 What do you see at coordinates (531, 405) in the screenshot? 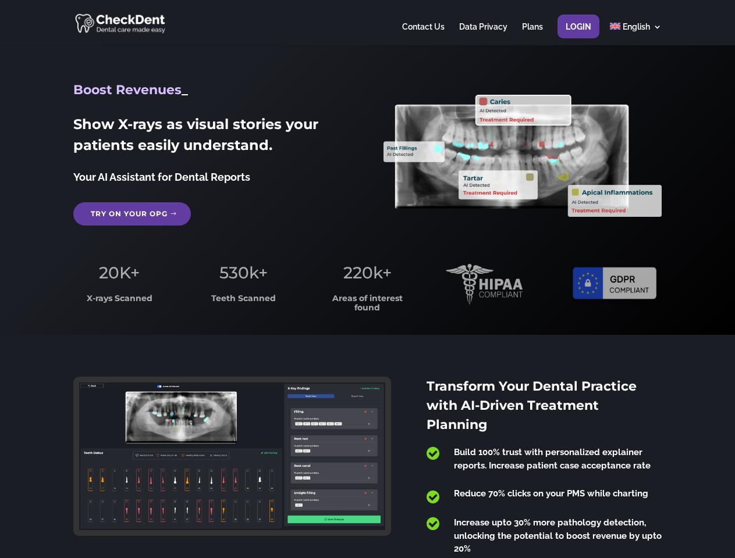
I see `span: Transform Your Dental Practice with AI-Driven Treatment Planning` at bounding box center [531, 405].